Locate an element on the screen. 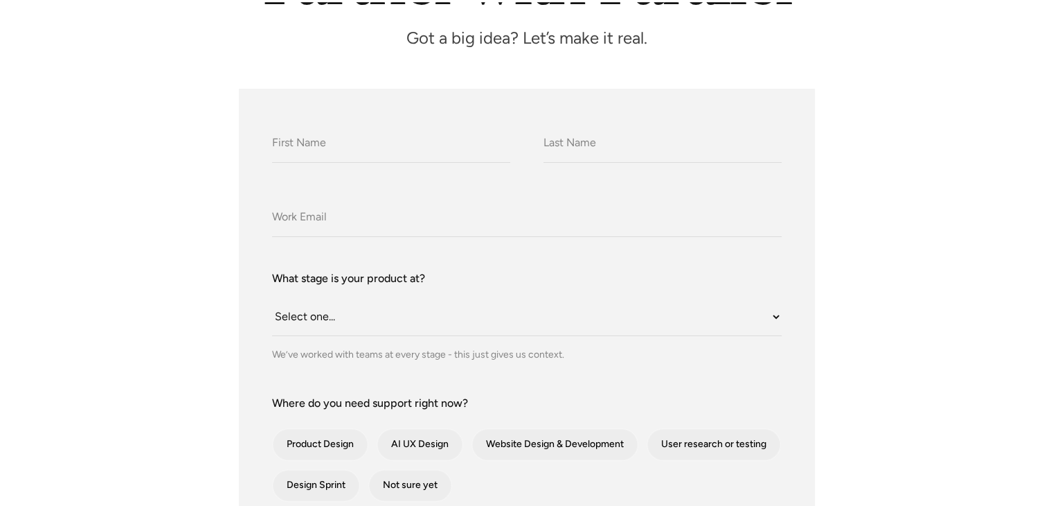 The image size is (1053, 506). label: Where do you need support right now? is located at coordinates (527, 403).